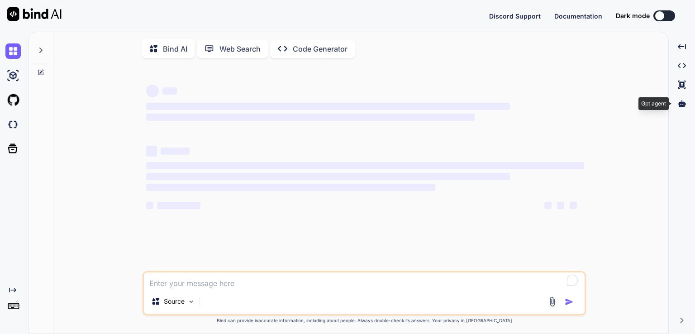 The image size is (695, 334). Describe the element at coordinates (365, 281) in the screenshot. I see `textarea: To enrich screen reader interactions, please activate Accessibility in Grammarly extension settings` at that location.